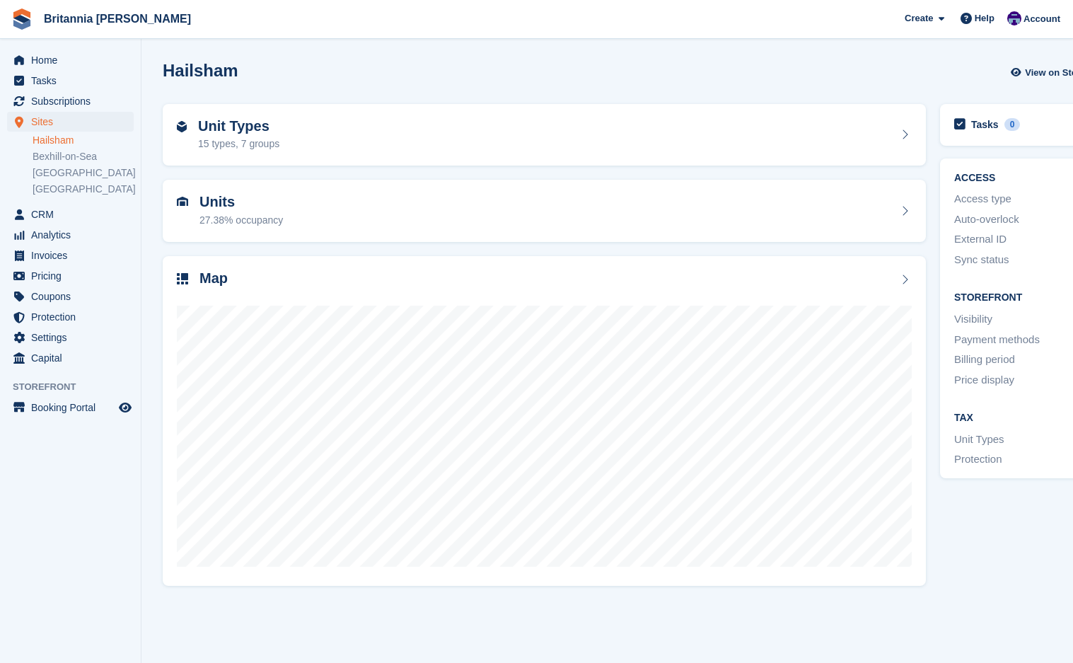 The width and height of the screenshot is (1073, 663). Describe the element at coordinates (183, 279) in the screenshot. I see `img: map-icn-33ee37083ee616e46c38cad1a60f524a97daa1e2b2c8c0bc3eb3415660979fc1.svg` at that location.